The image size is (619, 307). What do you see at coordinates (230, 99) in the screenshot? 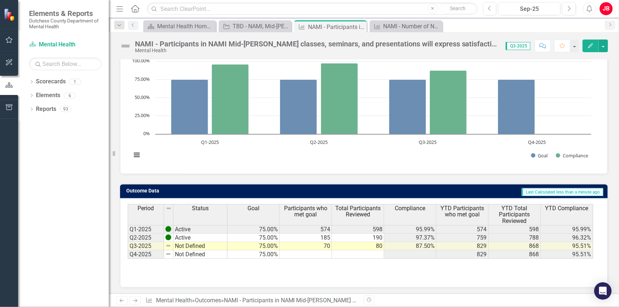
I see `path: Q1-2025, 95.98662207. Compliance.` at bounding box center [230, 99].